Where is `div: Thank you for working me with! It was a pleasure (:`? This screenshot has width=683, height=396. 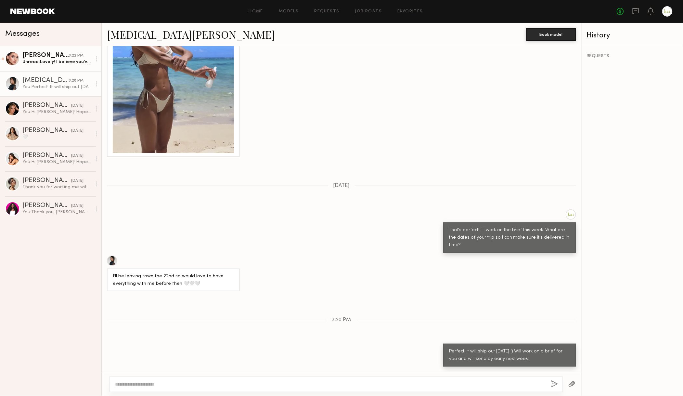 div: Thank you for working me with! It was a pleasure (: is located at coordinates (57, 187).